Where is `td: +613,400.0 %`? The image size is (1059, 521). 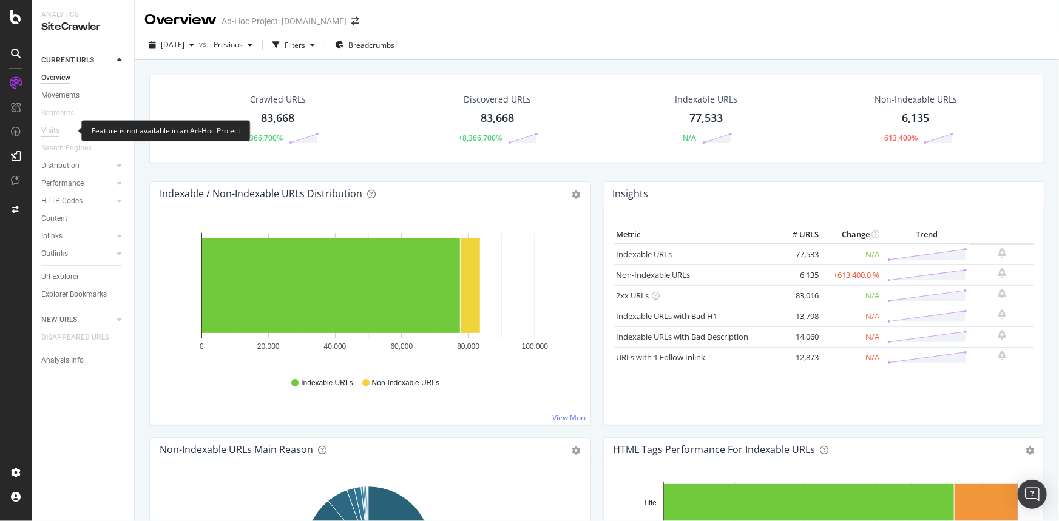 td: +613,400.0 % is located at coordinates (853, 275).